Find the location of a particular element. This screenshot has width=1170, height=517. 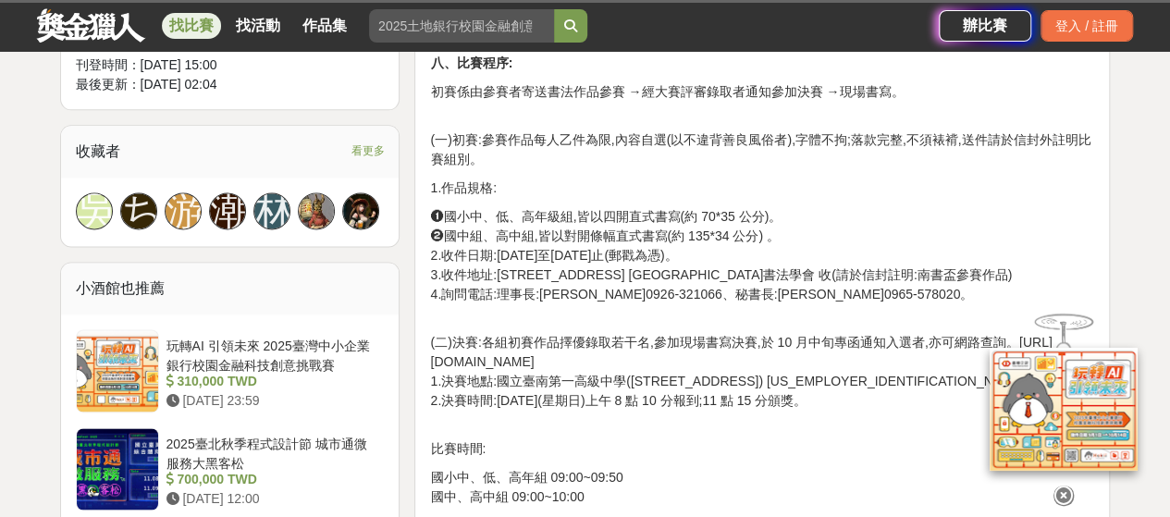

a: 辦比賽 is located at coordinates (985, 26).